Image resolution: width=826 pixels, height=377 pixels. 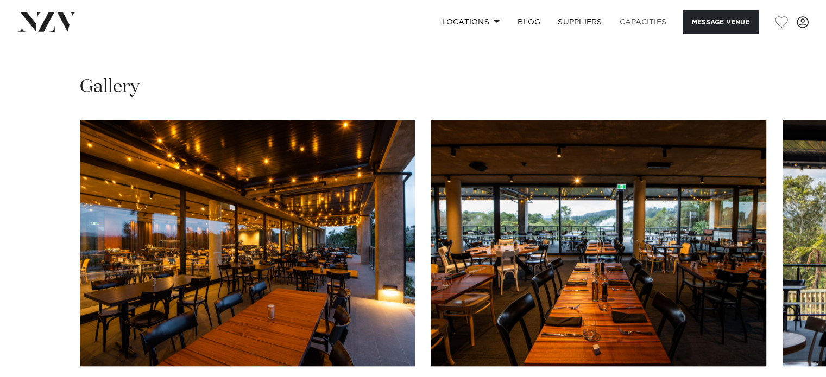 What do you see at coordinates (721, 22) in the screenshot?
I see `button: Message Venue` at bounding box center [721, 22].